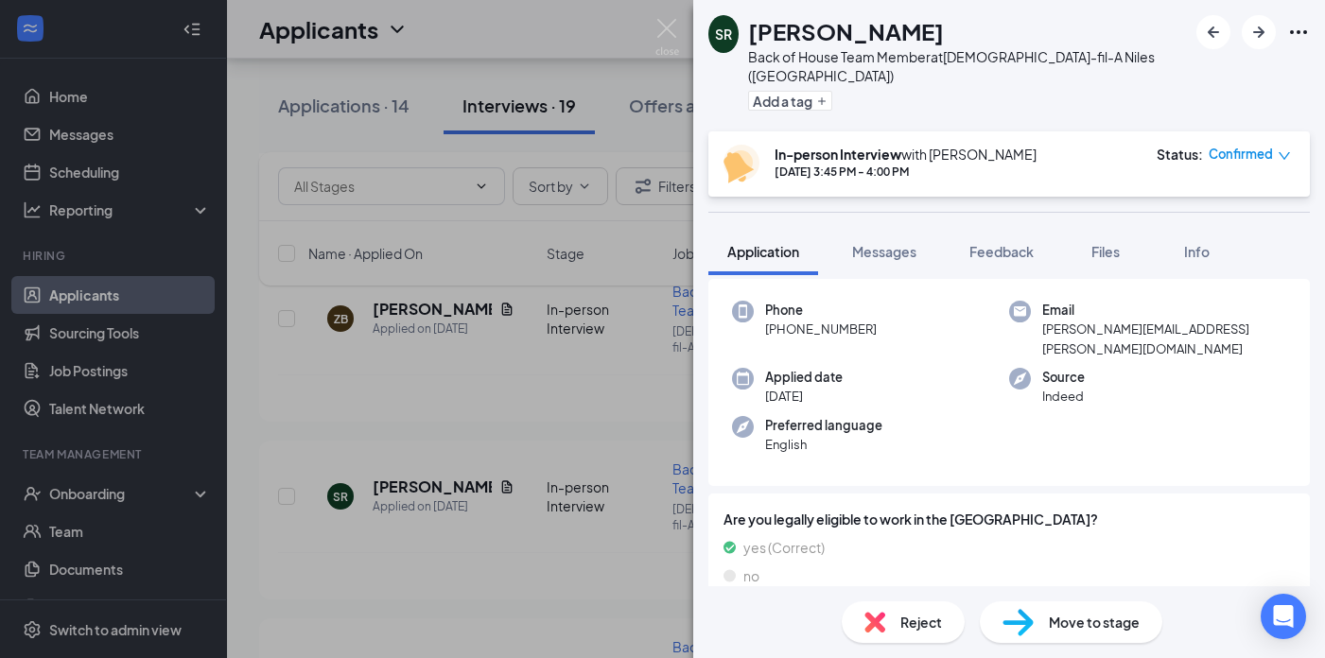 Image resolution: width=1325 pixels, height=658 pixels. I want to click on span: Source, so click(1063, 377).